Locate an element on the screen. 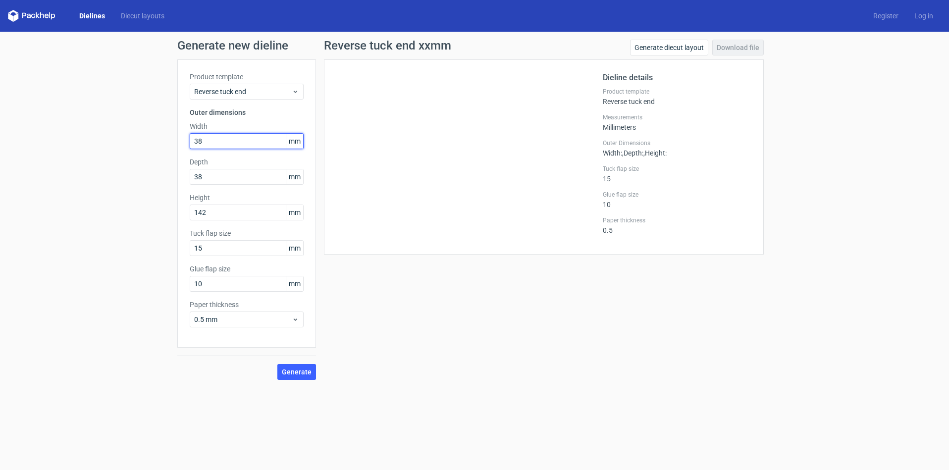 The width and height of the screenshot is (949, 470). label: Height is located at coordinates (247, 198).